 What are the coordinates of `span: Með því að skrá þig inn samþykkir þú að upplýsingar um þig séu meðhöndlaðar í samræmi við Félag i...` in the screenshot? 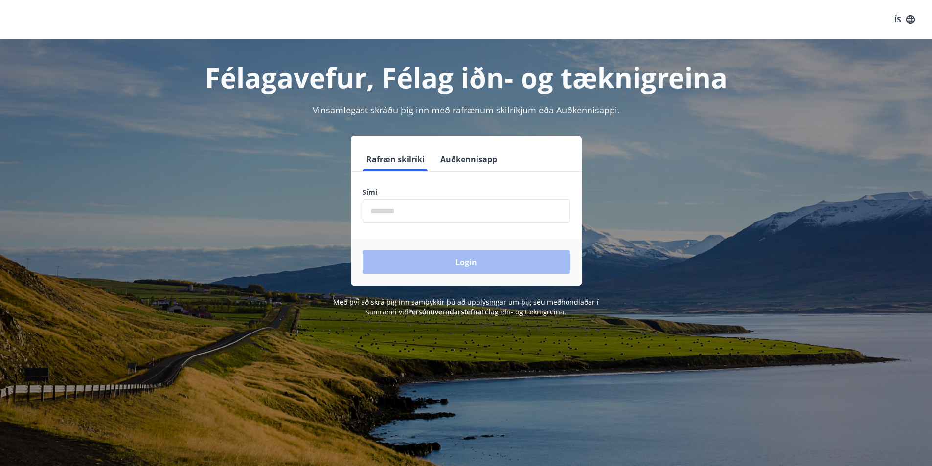 It's located at (466, 307).